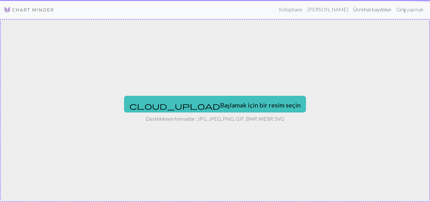  I want to click on font: Desteklenen formatlar: JPG, JPEG, PNG, GIF, BMP, WEBP, SVG, so click(215, 118).